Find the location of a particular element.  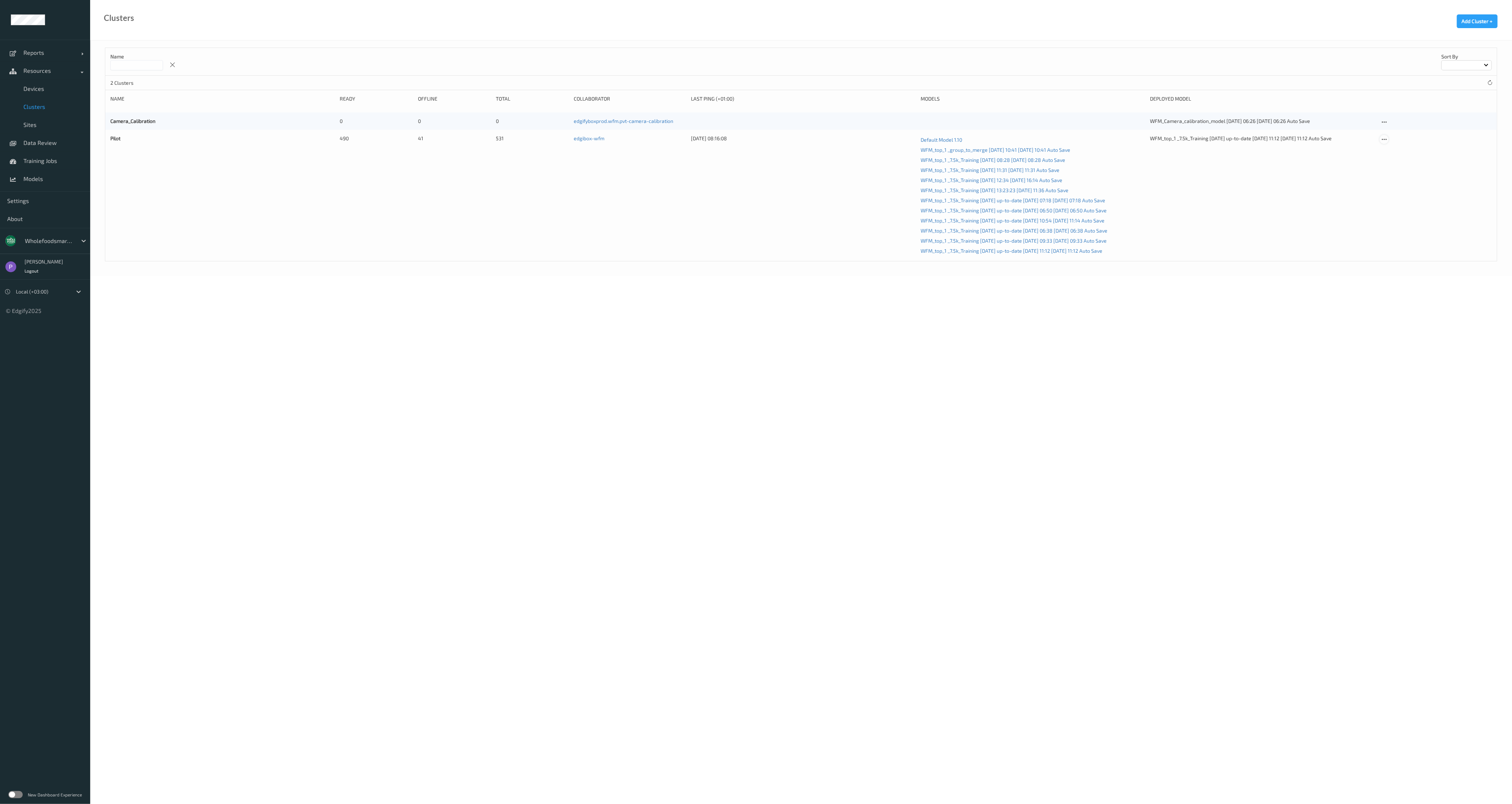

p: Sort by is located at coordinates (1467, 57).